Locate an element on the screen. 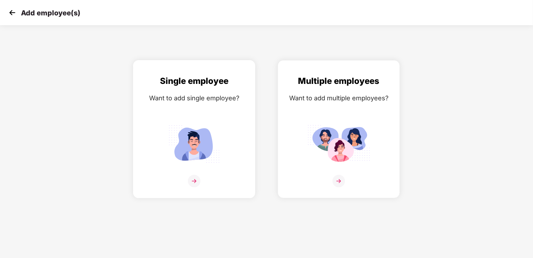  img: svg+xml;base64,PHN2ZyB4bWxucz0iaHR0cDovL3d3dy53My5vcmcvMjAwMC9zdmciIHdpZHRoPSIzMCIgaGVpZ2h0PSIzMC... is located at coordinates (12, 13).